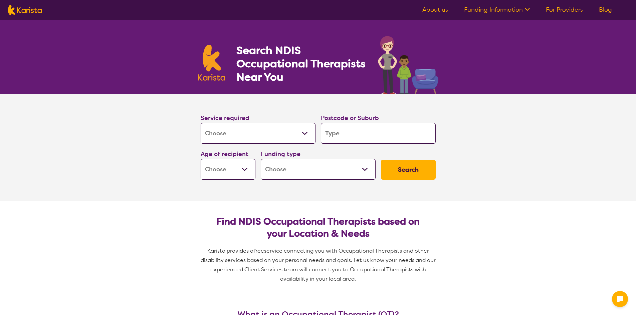 This screenshot has width=636, height=315. Describe the element at coordinates (564, 10) in the screenshot. I see `a: For Providers` at that location.